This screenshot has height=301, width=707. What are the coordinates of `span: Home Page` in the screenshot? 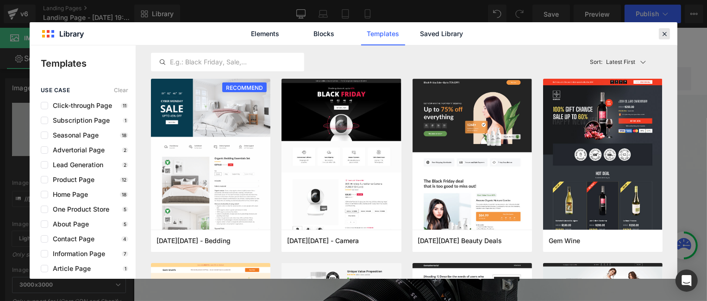 It's located at (68, 194).